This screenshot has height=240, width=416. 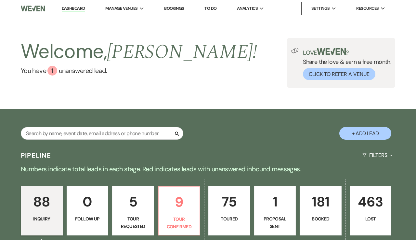 I want to click on p: 75, so click(x=229, y=201).